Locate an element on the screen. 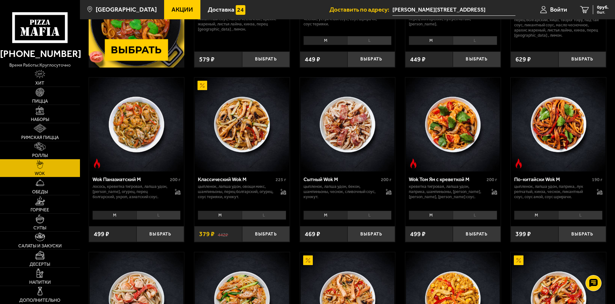 Image resolution: width=615 pixels, height=304 pixels. div: Wok Том Ям с креветкой M is located at coordinates (447, 179).